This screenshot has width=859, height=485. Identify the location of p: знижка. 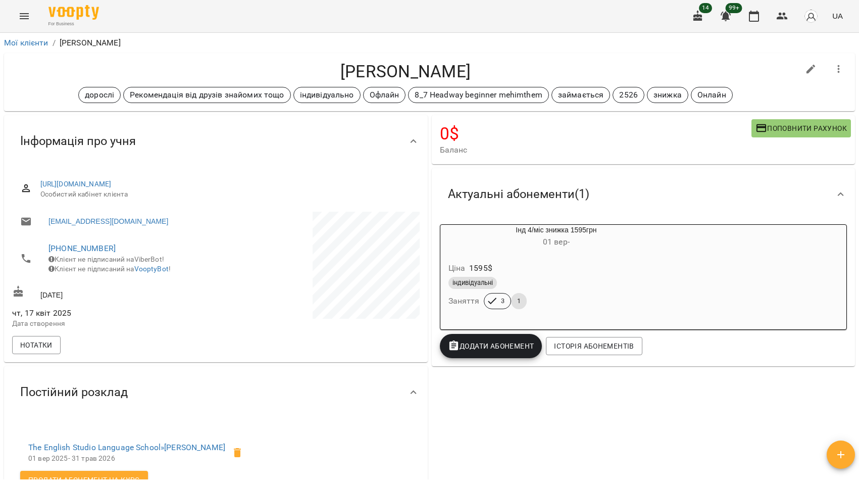
(667, 95).